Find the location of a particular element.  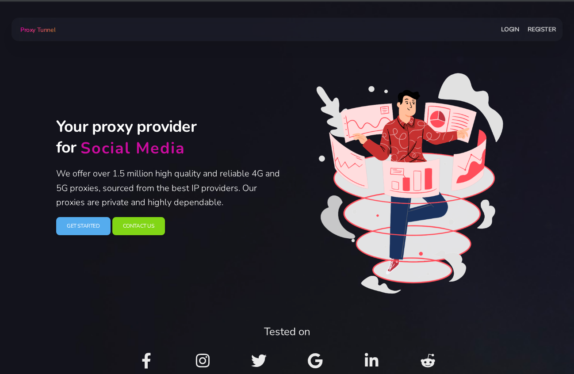

a: Get Started is located at coordinates (83, 226).